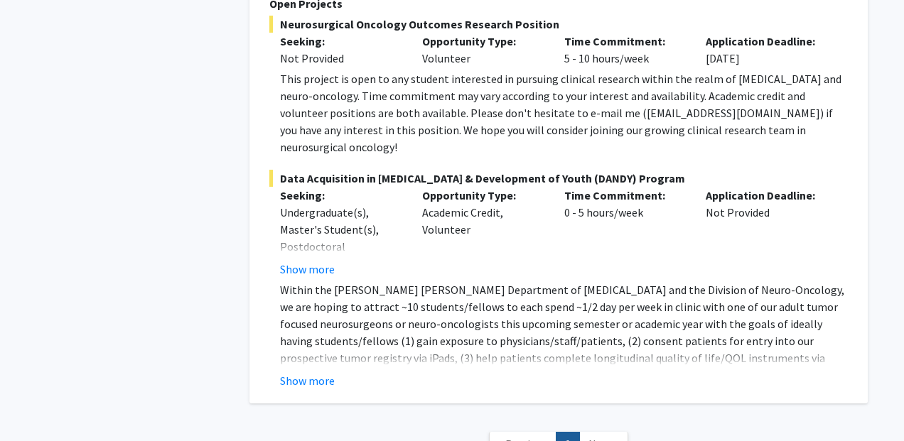 The height and width of the screenshot is (441, 904). I want to click on div: 0 - 5 hours/week, so click(624, 232).